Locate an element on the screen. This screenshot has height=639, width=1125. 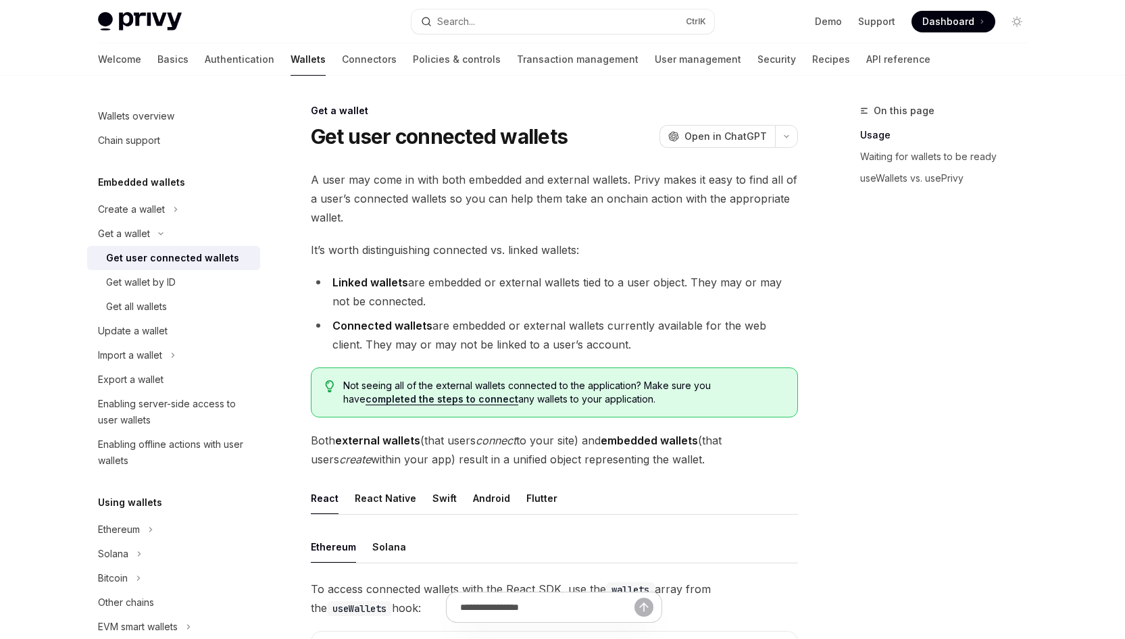
a: User management is located at coordinates (698, 59).